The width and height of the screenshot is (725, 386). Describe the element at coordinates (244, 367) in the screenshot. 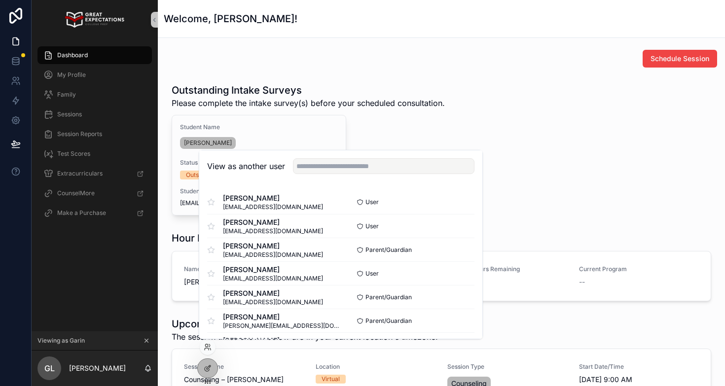

I see `span: Session Name` at that location.